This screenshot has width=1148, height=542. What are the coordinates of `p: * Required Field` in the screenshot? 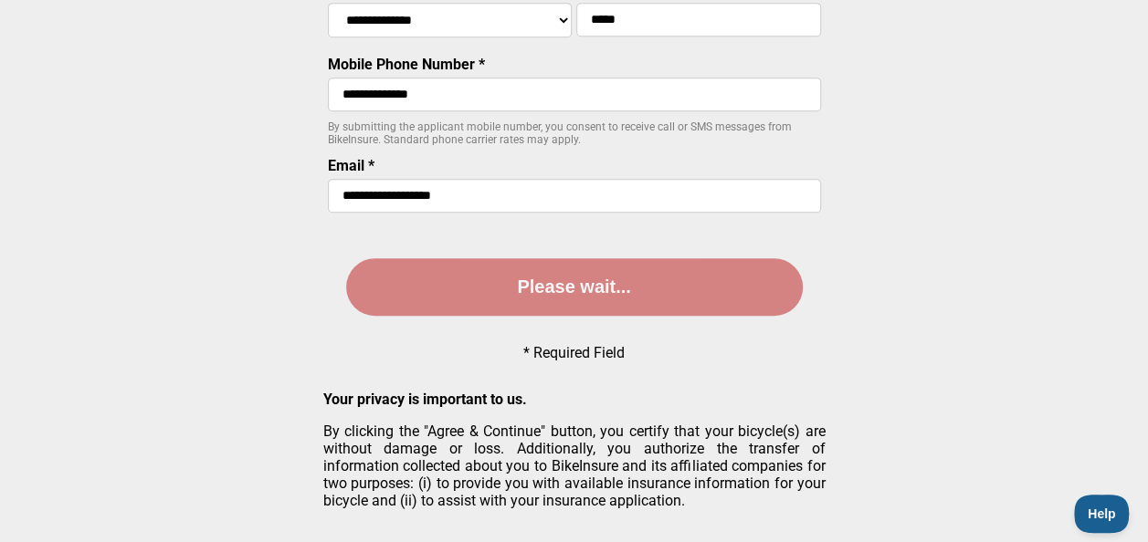 It's located at (574, 353).